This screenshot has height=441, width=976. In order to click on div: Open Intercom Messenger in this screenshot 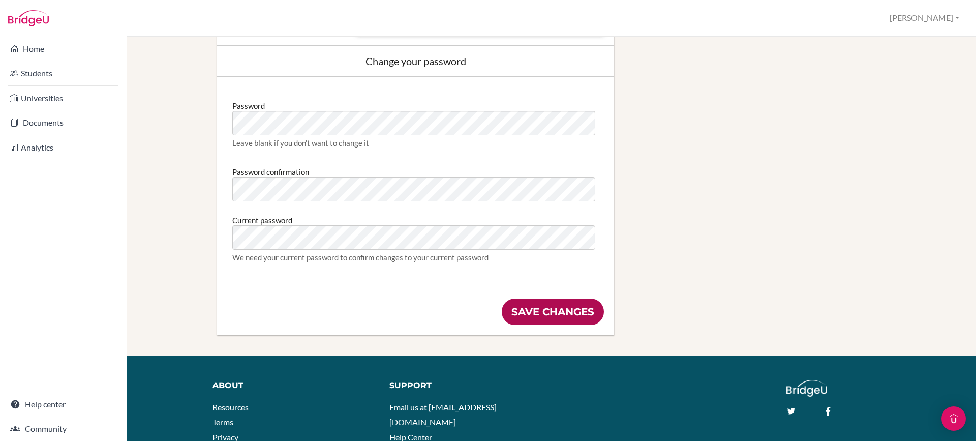, I will do `click(954, 419)`.